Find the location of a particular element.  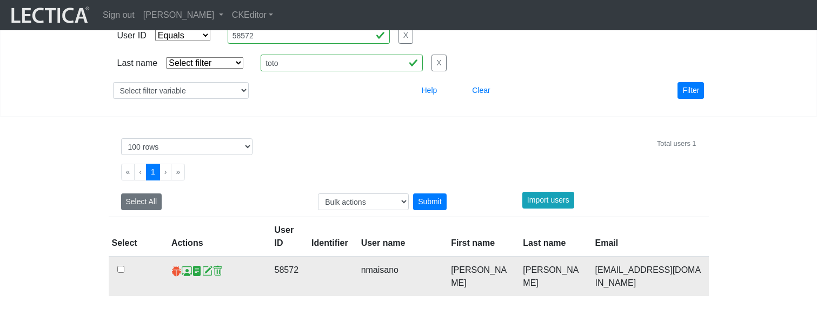

span: Staff is located at coordinates (187, 271).